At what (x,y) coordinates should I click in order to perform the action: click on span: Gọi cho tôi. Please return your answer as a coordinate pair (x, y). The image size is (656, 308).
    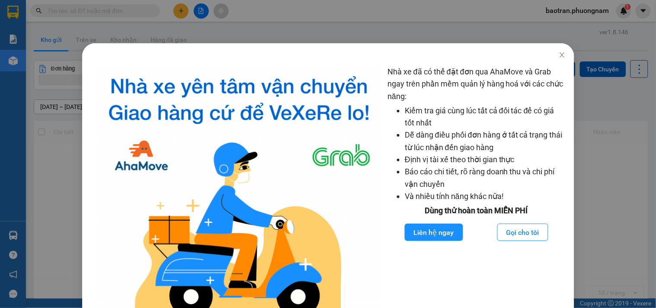
    Looking at the image, I should click on (522, 232).